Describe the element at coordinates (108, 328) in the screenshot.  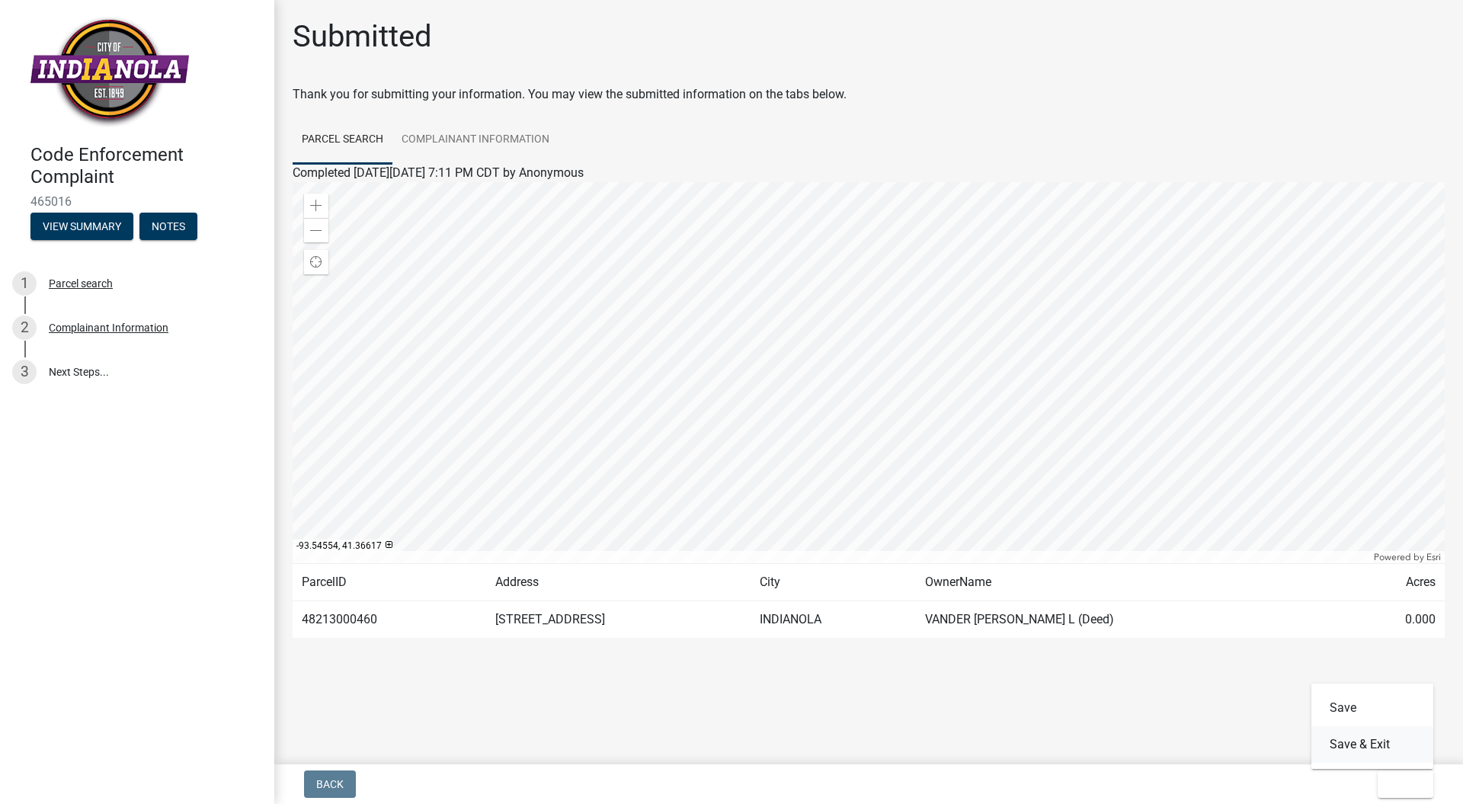
I see `div: Complainant Information` at that location.